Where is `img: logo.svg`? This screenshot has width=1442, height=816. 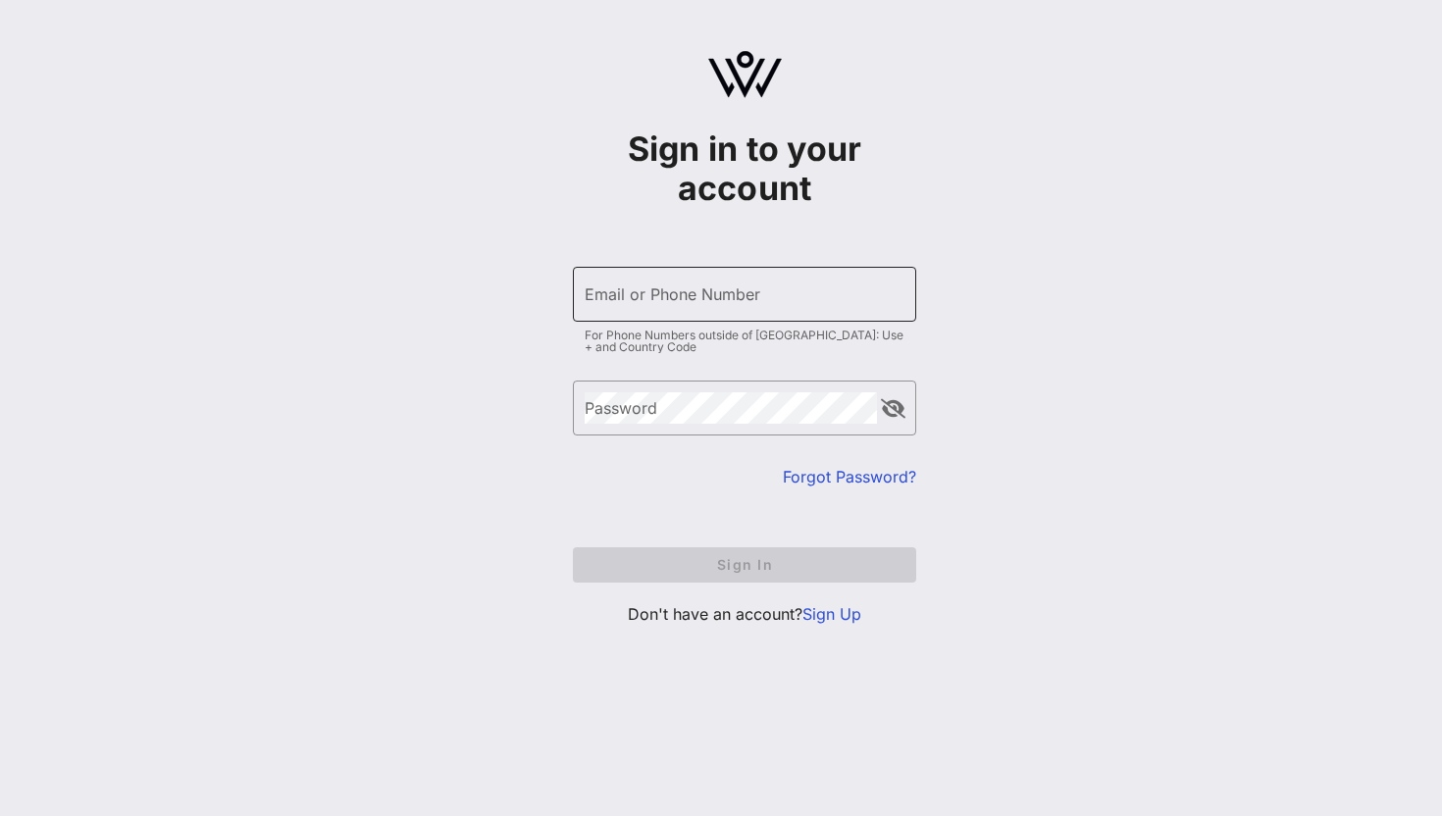
img: logo.svg is located at coordinates (745, 75).